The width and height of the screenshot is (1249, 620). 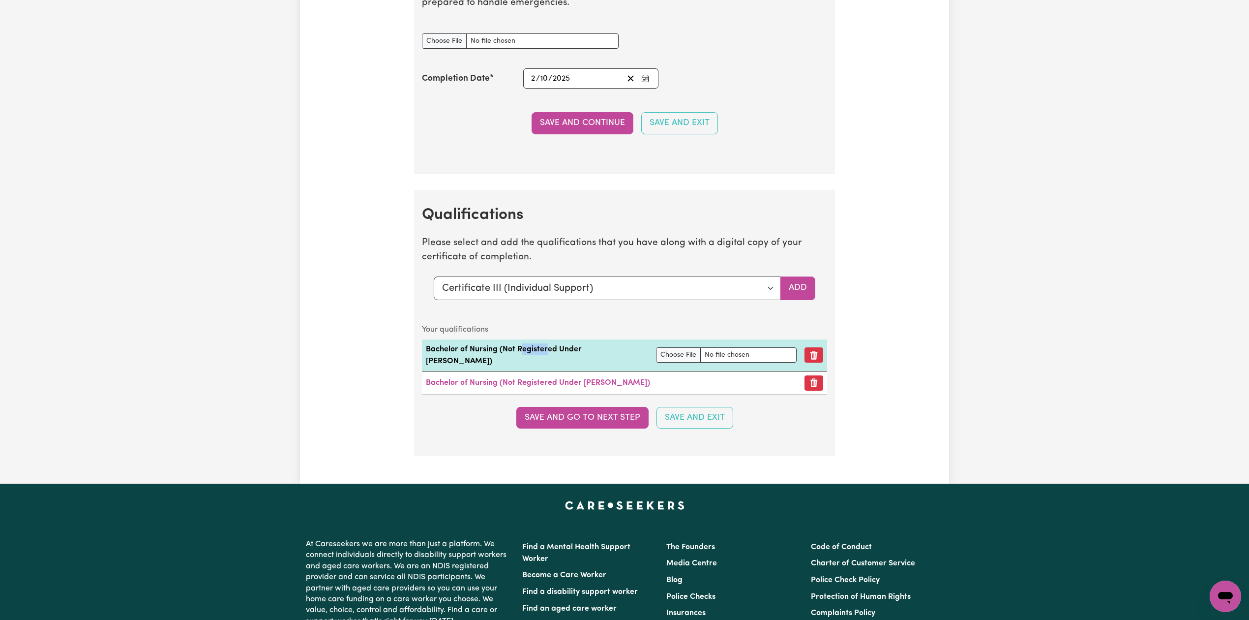 I want to click on button: Clear date, so click(x=630, y=78).